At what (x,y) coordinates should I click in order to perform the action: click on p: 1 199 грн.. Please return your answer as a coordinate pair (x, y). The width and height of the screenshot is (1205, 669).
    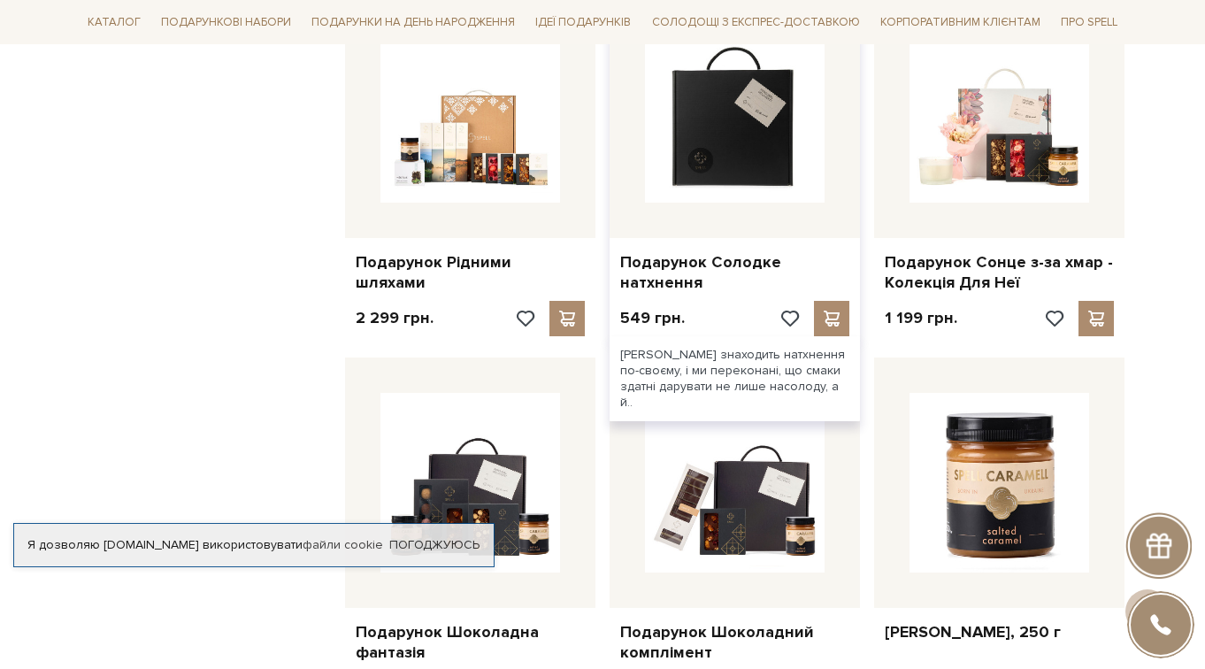
    Looking at the image, I should click on (921, 318).